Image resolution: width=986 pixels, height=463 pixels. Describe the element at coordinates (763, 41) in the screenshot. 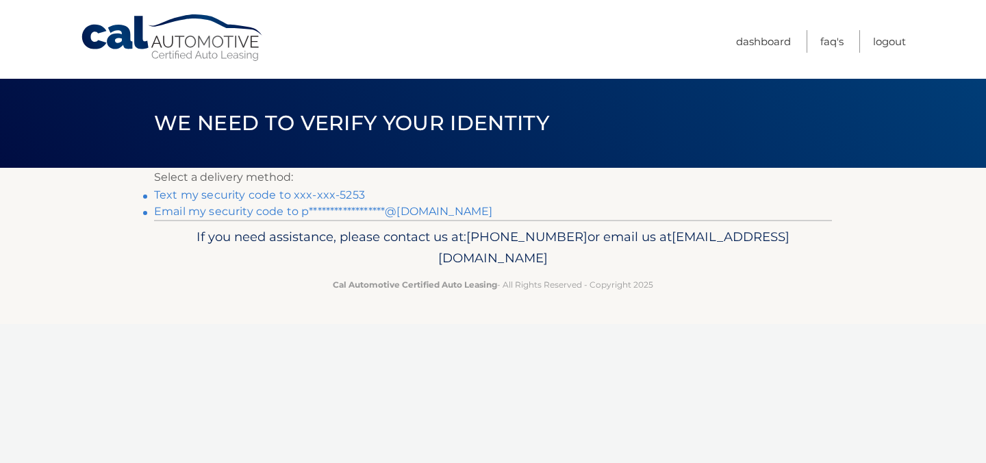

I see `a: Dashboard` at that location.